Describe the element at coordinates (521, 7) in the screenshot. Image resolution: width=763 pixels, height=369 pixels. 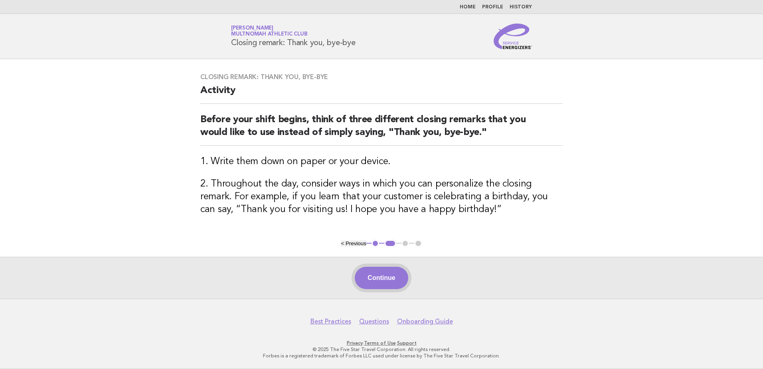
I see `a: History` at that location.